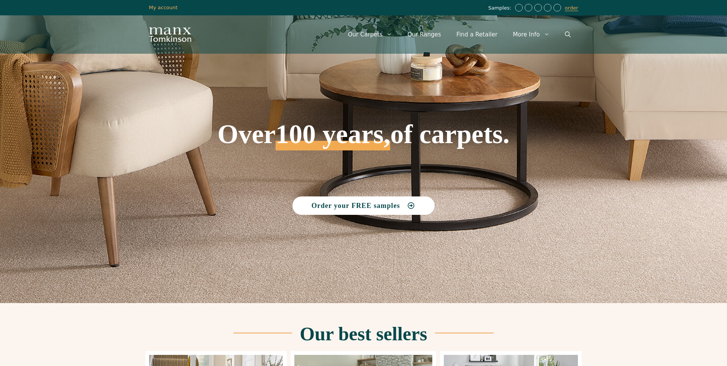 The width and height of the screenshot is (727, 366). Describe the element at coordinates (531, 34) in the screenshot. I see `a: More Info` at that location.